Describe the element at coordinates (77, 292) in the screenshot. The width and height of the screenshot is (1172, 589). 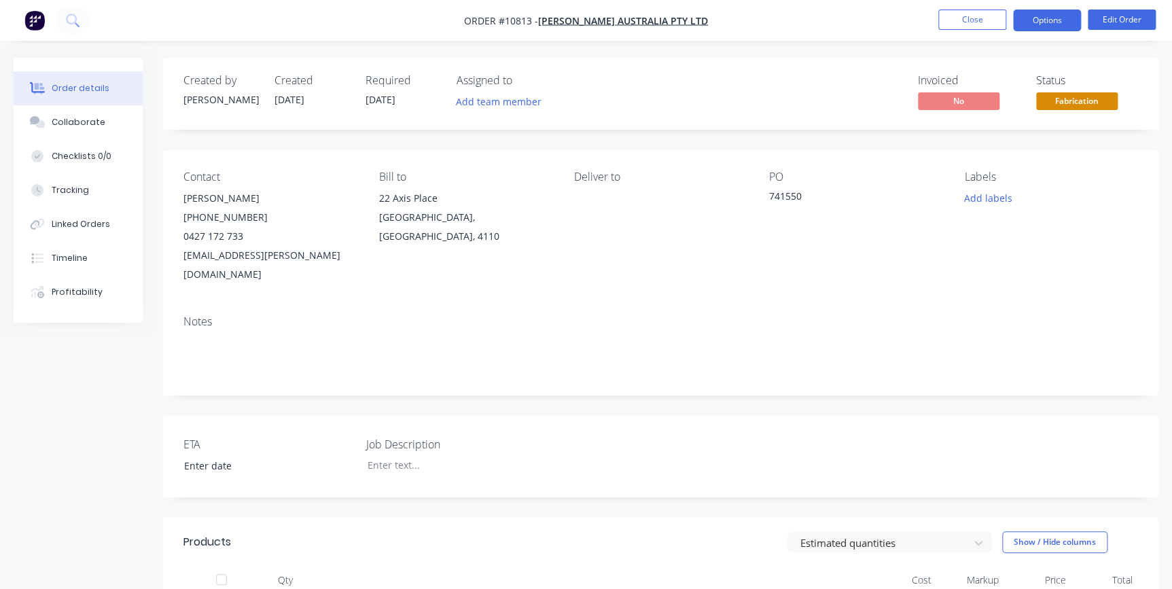
I see `div: Profitability` at that location.